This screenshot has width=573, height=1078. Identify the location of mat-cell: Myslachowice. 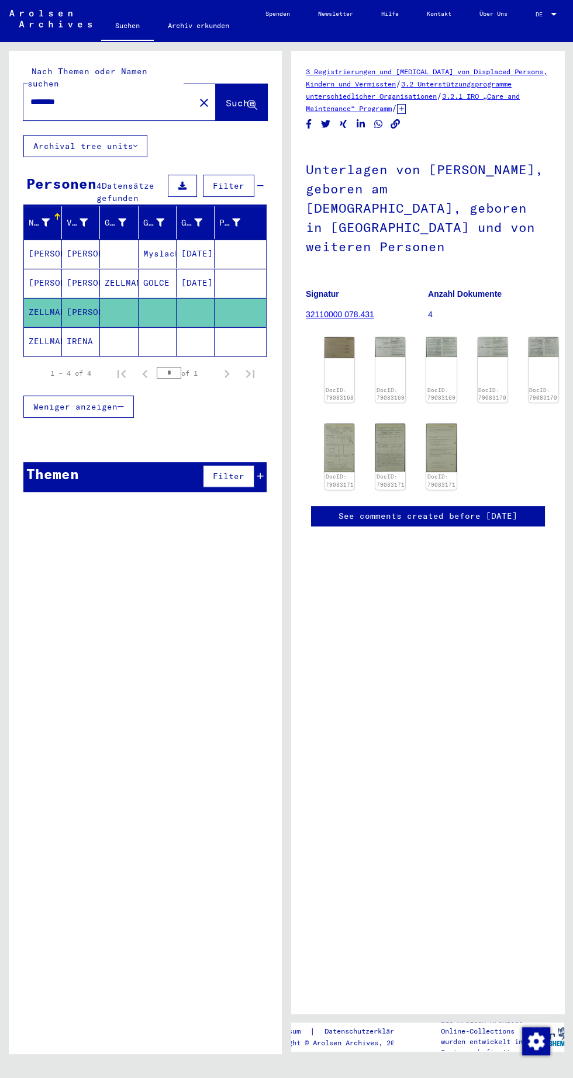
(157, 254).